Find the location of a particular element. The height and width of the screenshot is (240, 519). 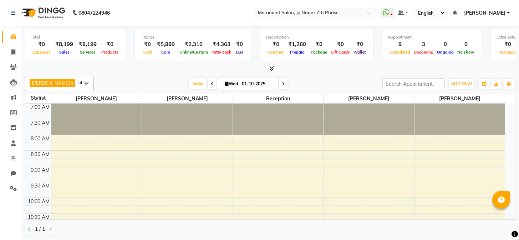

input: 2025-10-01 is located at coordinates (257, 84).